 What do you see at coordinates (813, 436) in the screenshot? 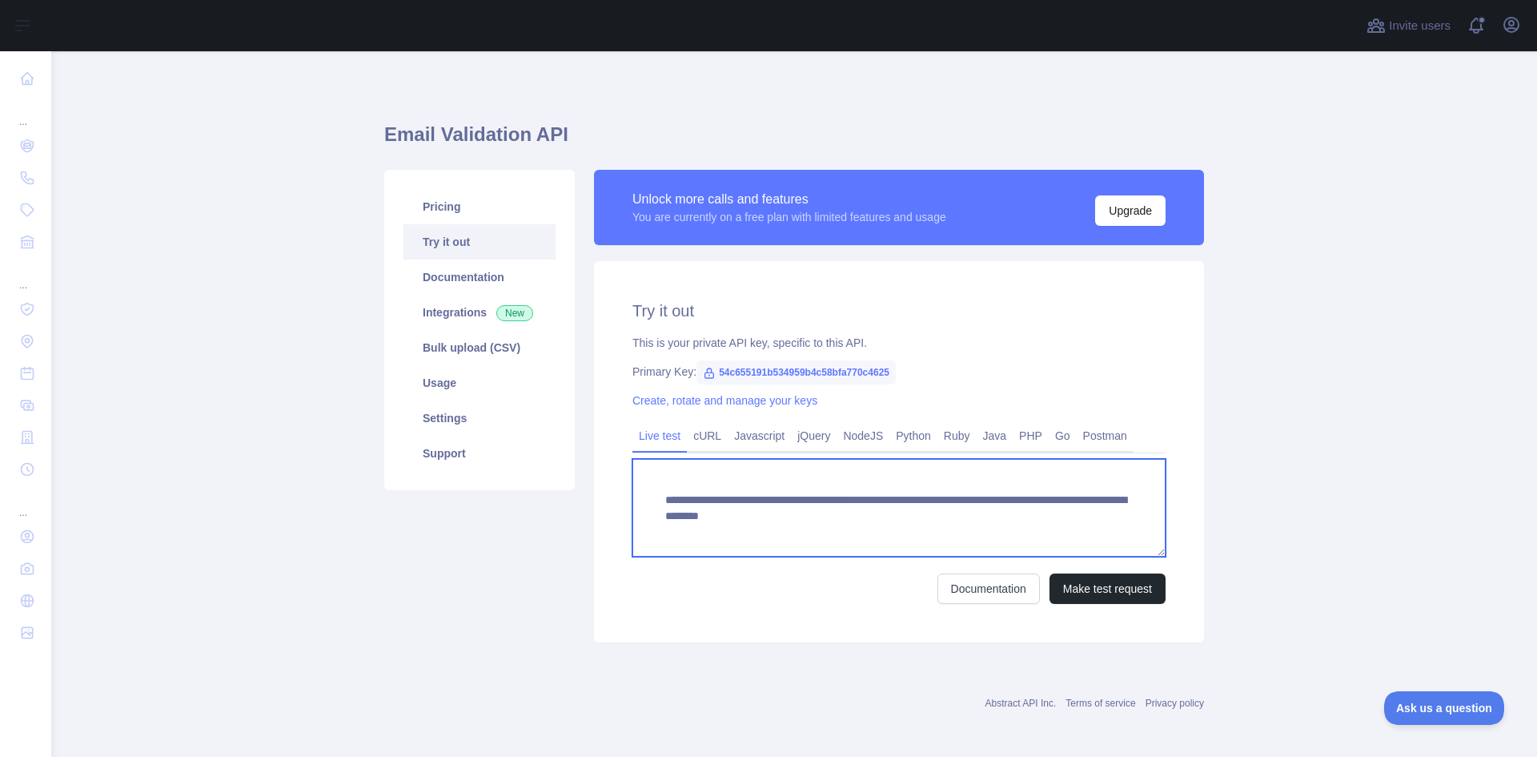
I see `a: jQuery` at bounding box center [813, 436].